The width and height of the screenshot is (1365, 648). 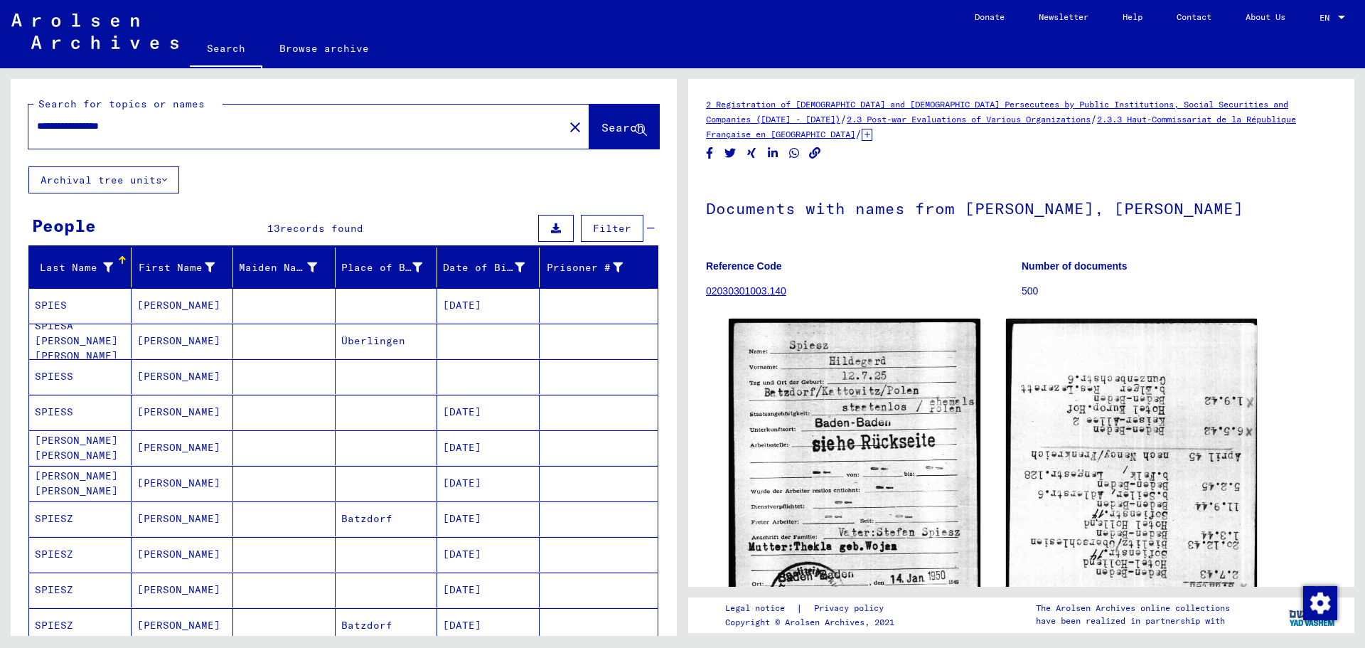 I want to click on p: The Arolsen Archives online collections, so click(x=1132, y=608).